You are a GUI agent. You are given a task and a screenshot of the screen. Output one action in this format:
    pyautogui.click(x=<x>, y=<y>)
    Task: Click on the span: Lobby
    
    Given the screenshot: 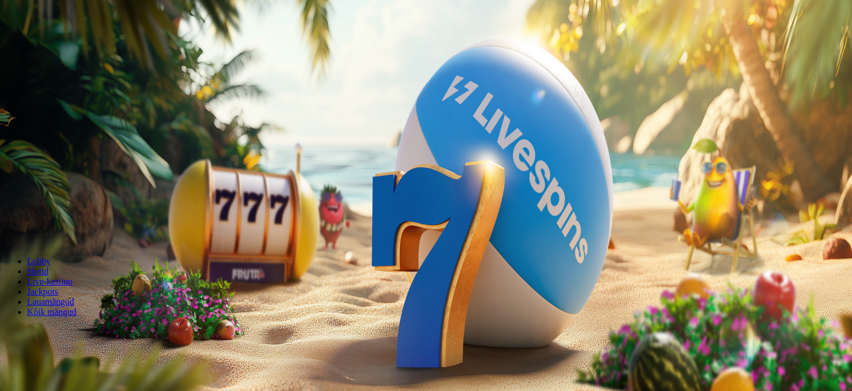 What is the action you would take?
    pyautogui.click(x=39, y=261)
    